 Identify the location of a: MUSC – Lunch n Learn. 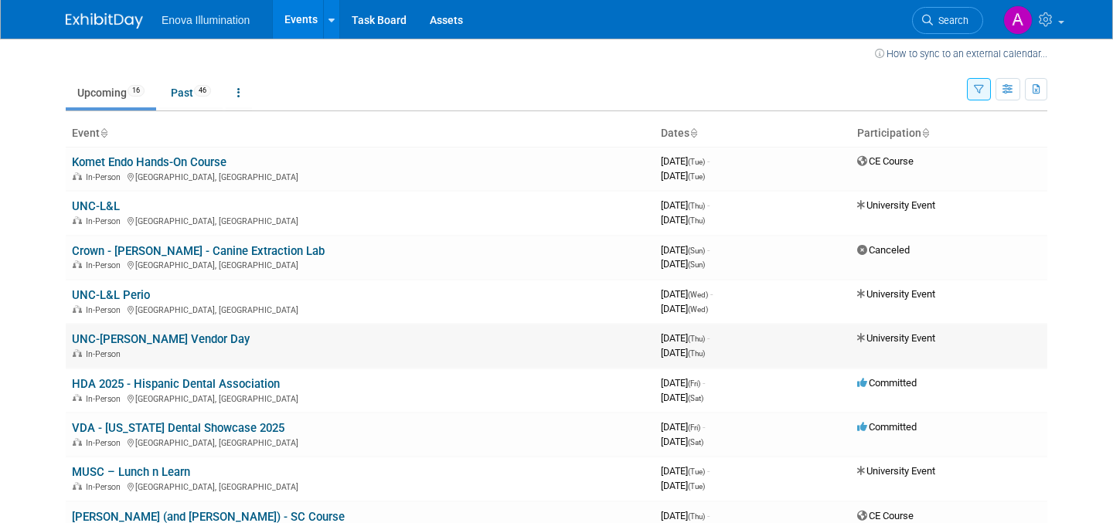
(131, 472).